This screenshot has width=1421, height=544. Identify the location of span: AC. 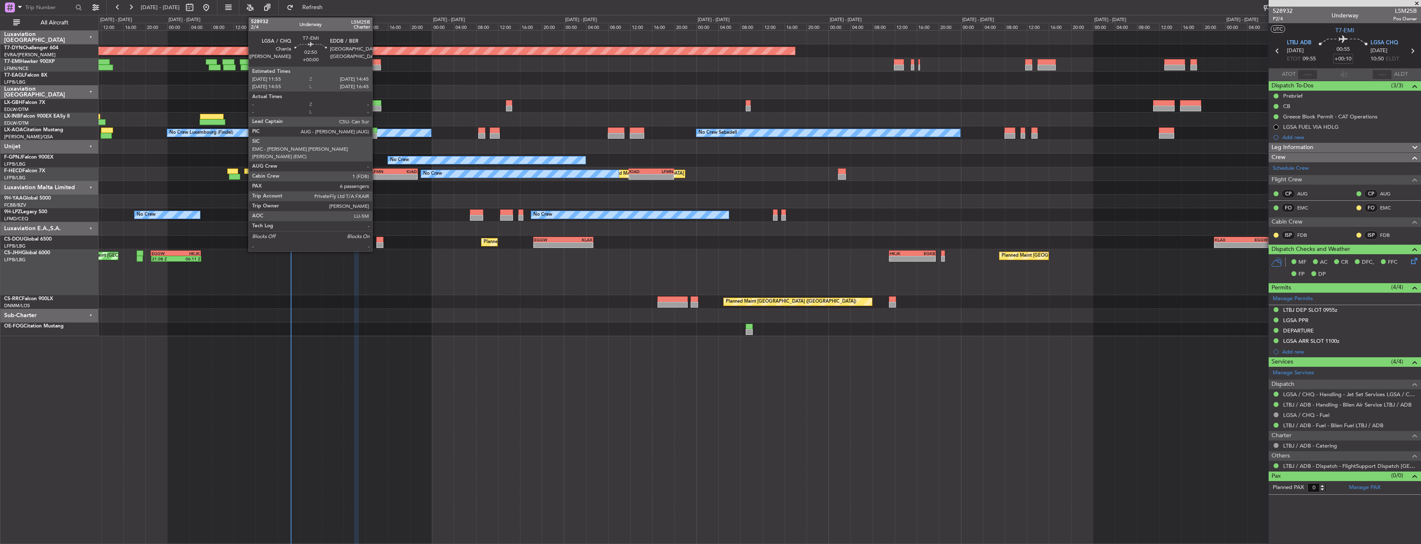
(1323, 262).